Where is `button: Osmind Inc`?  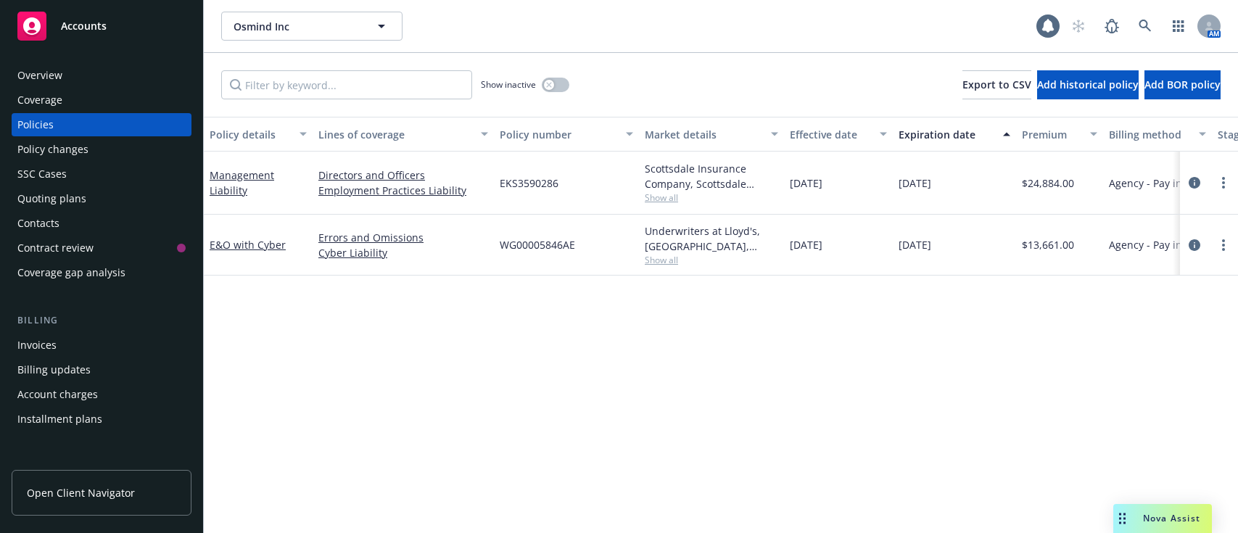 button: Osmind Inc is located at coordinates (312, 26).